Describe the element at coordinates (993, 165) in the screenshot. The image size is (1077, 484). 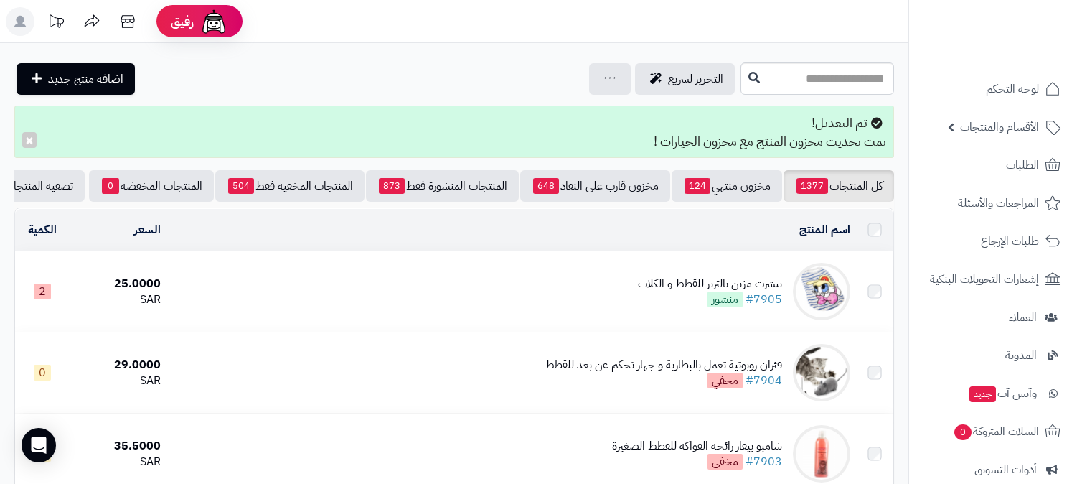
I see `a: الطلبات` at that location.